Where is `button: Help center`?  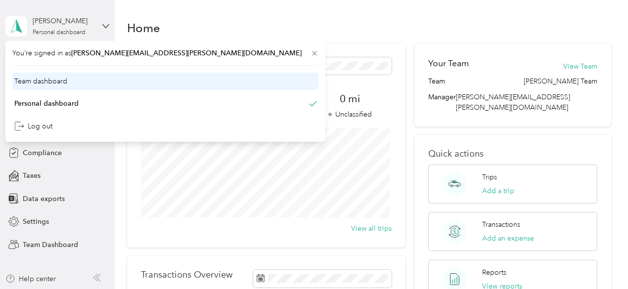 button: Help center is located at coordinates (31, 279).